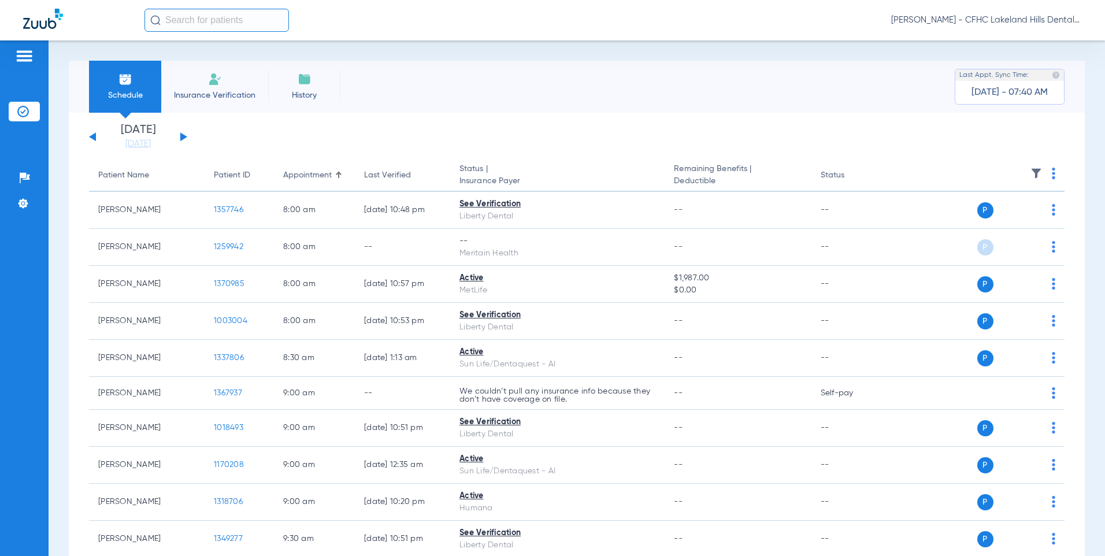 This screenshot has height=556, width=1105. I want to click on th: Status, so click(850, 176).